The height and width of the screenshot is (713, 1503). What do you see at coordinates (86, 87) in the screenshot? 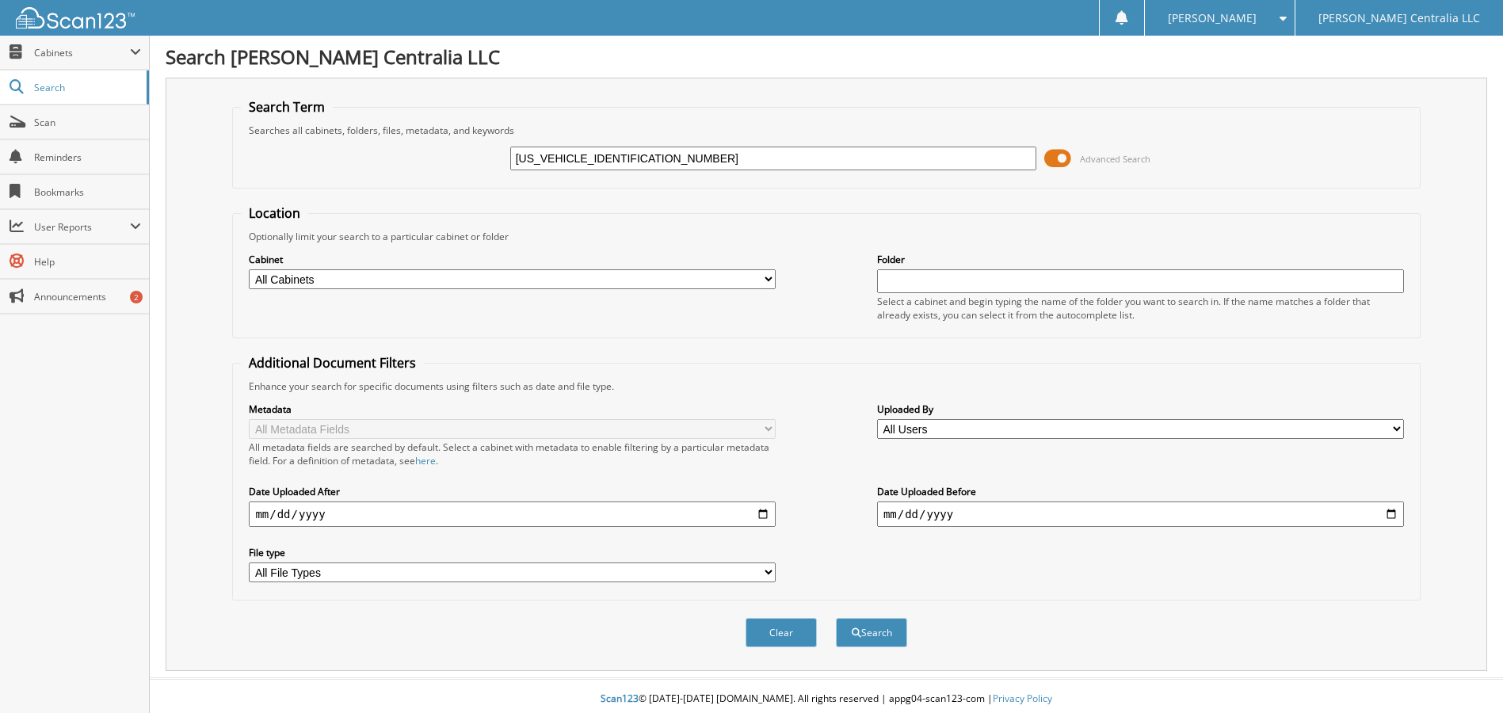
I see `span: Search` at bounding box center [86, 87].